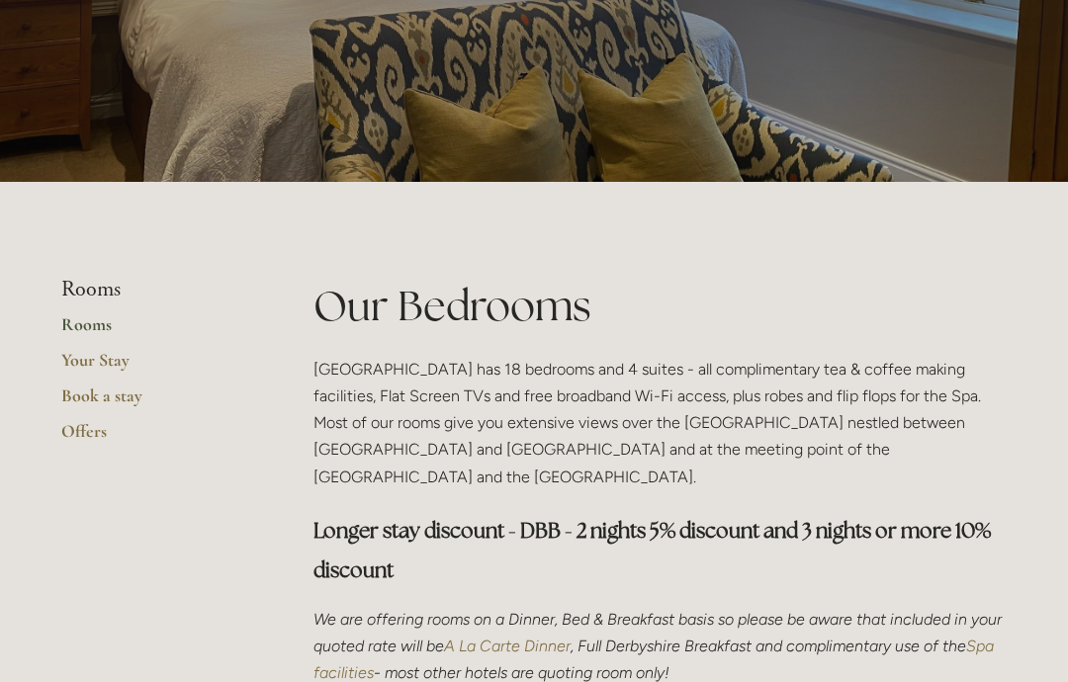 The width and height of the screenshot is (1068, 682). Describe the element at coordinates (155, 332) in the screenshot. I see `a: Rooms` at that location.